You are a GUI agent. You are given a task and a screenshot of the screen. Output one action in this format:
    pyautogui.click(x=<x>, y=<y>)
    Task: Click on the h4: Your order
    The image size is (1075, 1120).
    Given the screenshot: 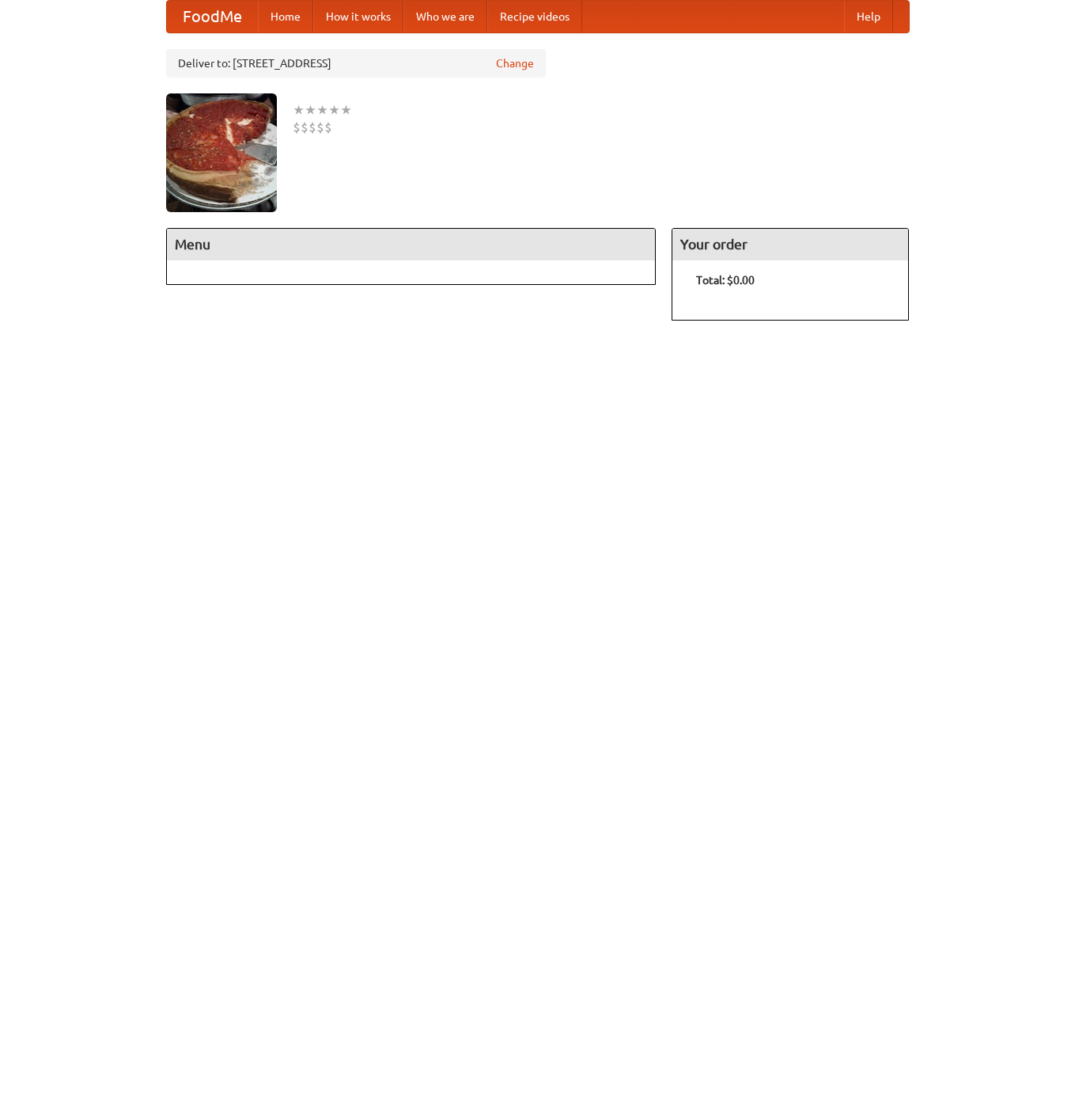 What is the action you would take?
    pyautogui.click(x=791, y=244)
    